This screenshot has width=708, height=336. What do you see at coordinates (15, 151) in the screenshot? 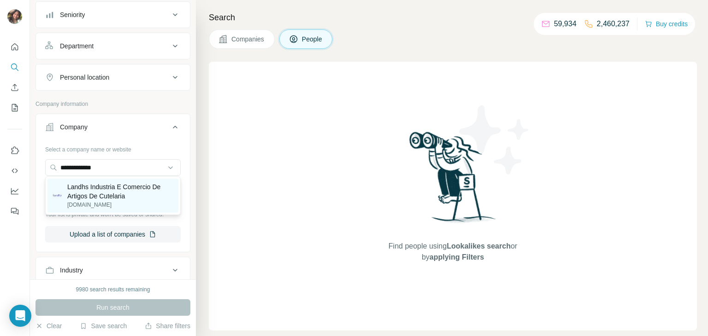
I see `button: Use Surfe on LinkedIn` at bounding box center [15, 151].